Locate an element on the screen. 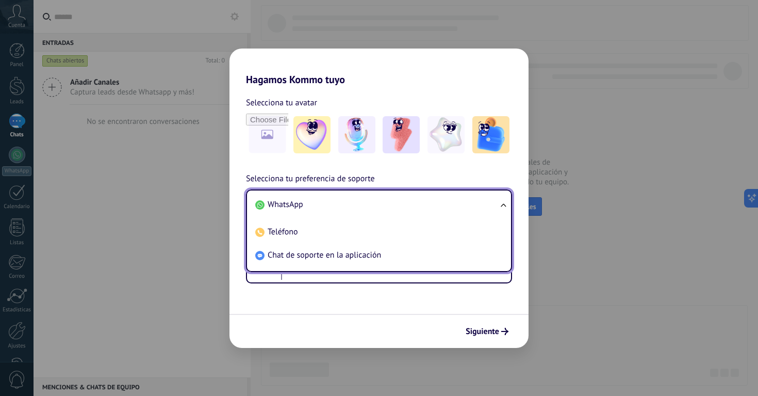 Image resolution: width=758 pixels, height=396 pixels. span: Selecciona tu preferencia de soporte is located at coordinates (310, 179).